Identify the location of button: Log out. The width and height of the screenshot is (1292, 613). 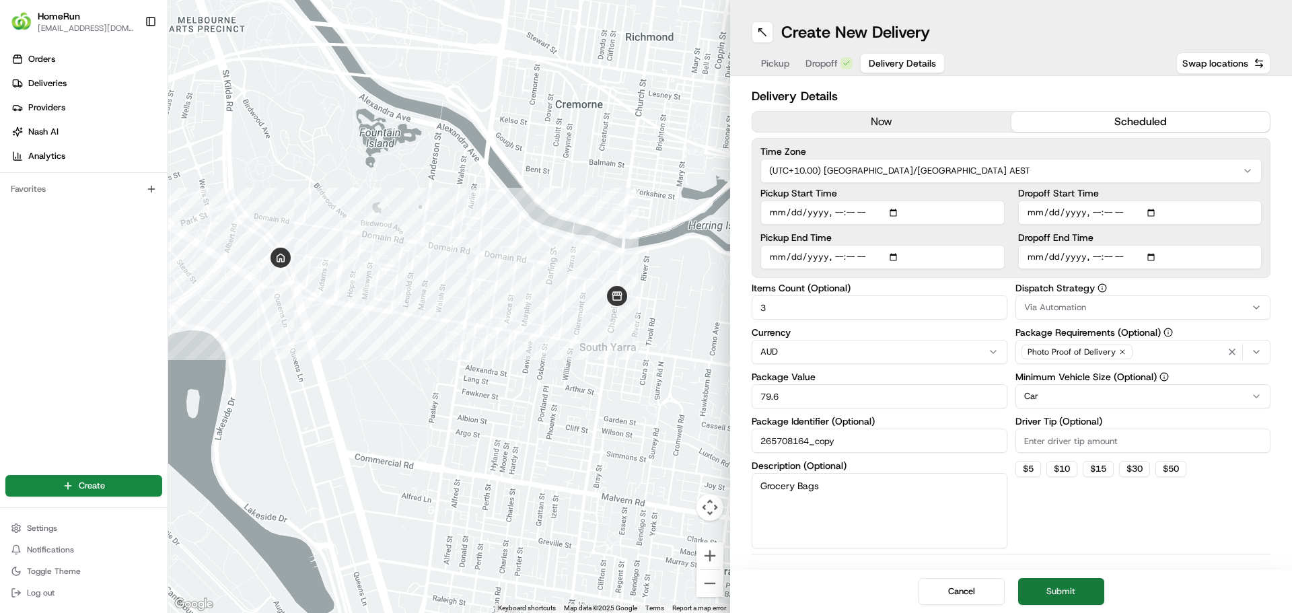
(83, 593).